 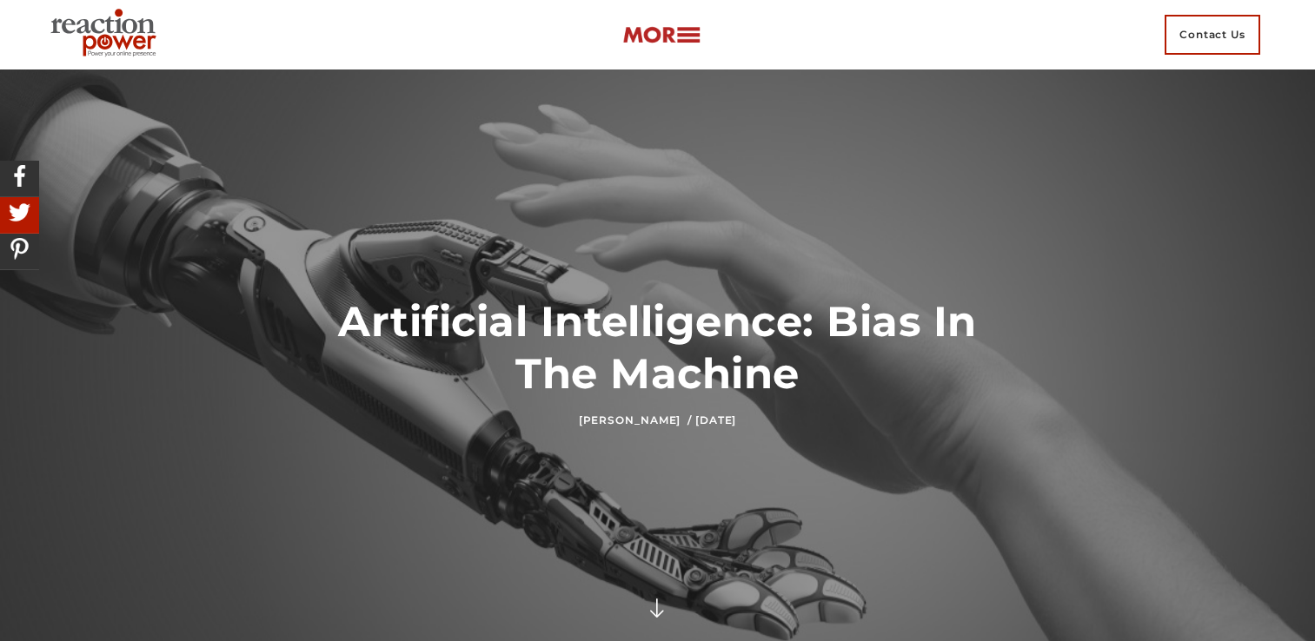 I want to click on h1: Artificial Intelligence: Bias In The Machine, so click(x=657, y=348).